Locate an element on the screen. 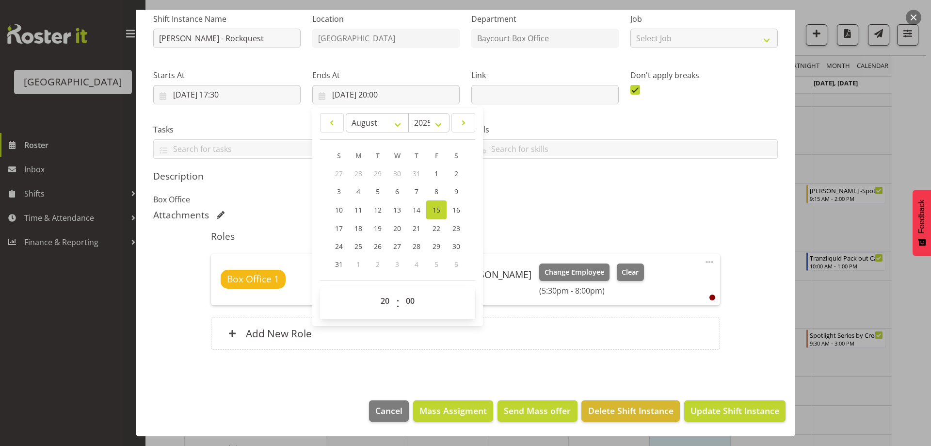 The width and height of the screenshot is (931, 446). label: Link is located at coordinates (545, 75).